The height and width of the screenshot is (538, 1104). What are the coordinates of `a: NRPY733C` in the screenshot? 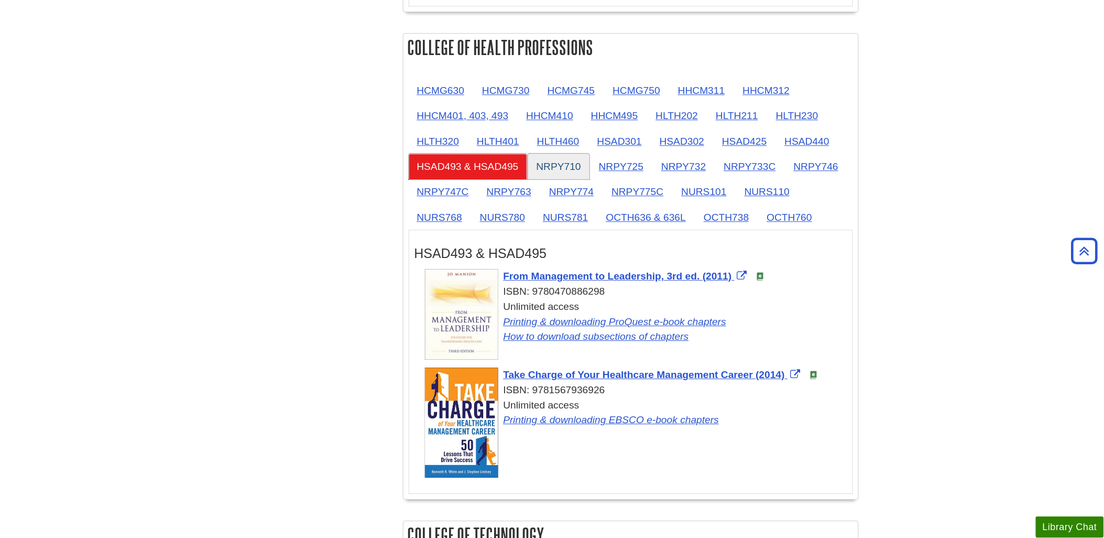 It's located at (750, 166).